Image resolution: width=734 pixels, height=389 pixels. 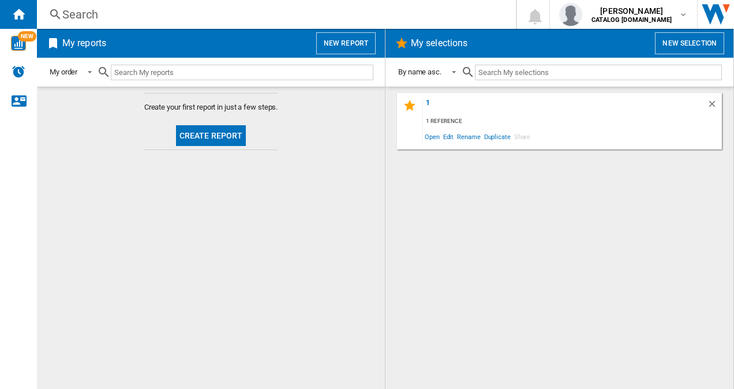 I want to click on h2: My selections, so click(x=439, y=43).